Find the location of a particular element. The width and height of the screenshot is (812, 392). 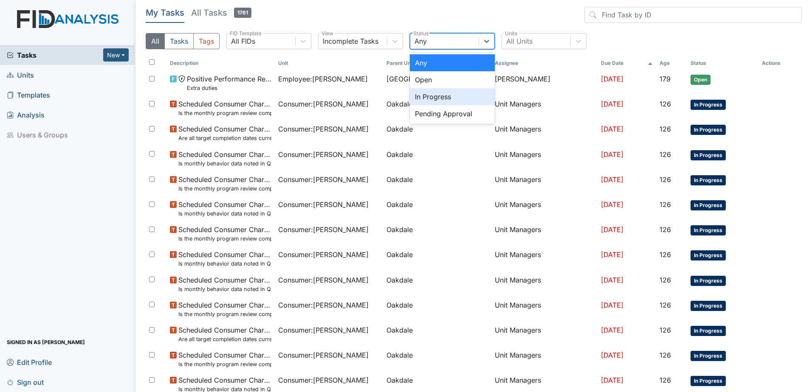

button: New is located at coordinates (116, 55).